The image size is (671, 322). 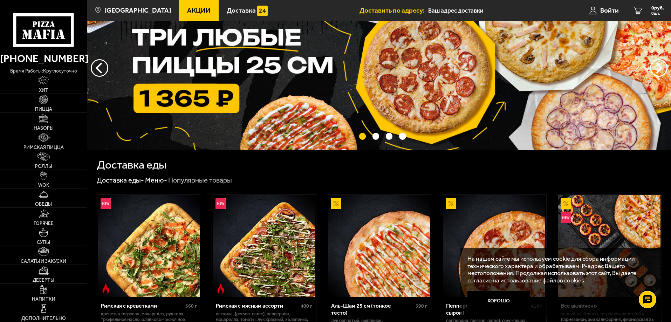 What do you see at coordinates (43, 148) in the screenshot?
I see `span: Римская пицца` at bounding box center [43, 148].